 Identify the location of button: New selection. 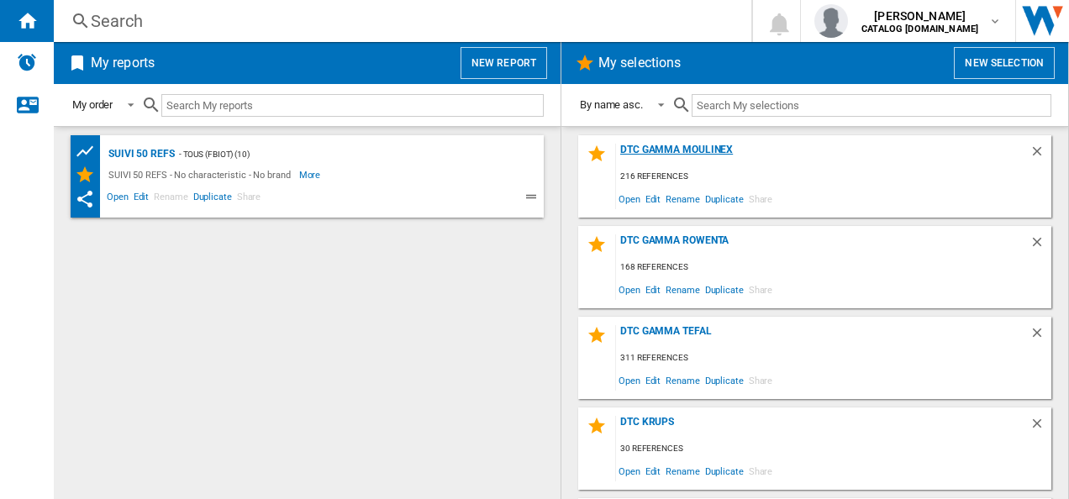
(1004, 63).